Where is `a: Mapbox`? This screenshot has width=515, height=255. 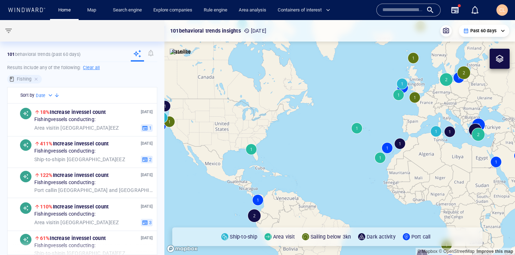
a: Mapbox is located at coordinates (428, 251).